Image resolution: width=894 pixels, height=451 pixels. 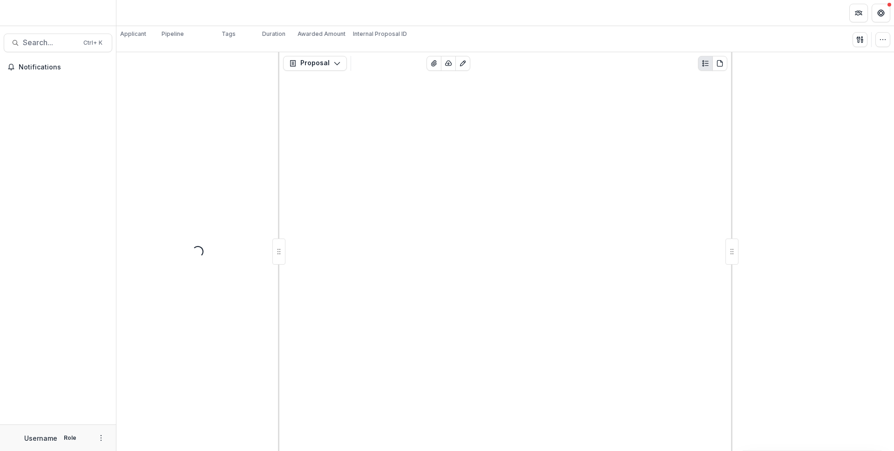 I want to click on button: View Attached Files, so click(x=434, y=63).